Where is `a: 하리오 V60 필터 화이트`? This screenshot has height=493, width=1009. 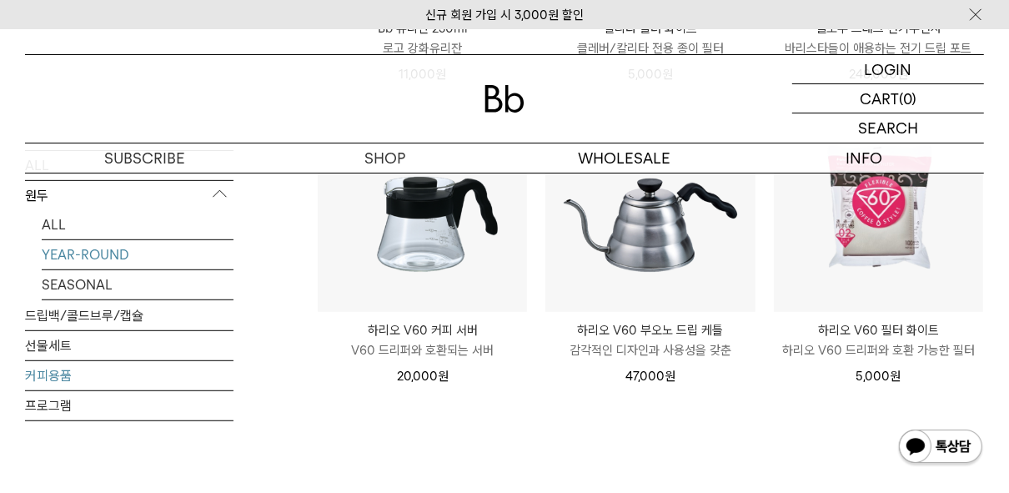 a: 하리오 V60 필터 화이트 is located at coordinates (878, 207).